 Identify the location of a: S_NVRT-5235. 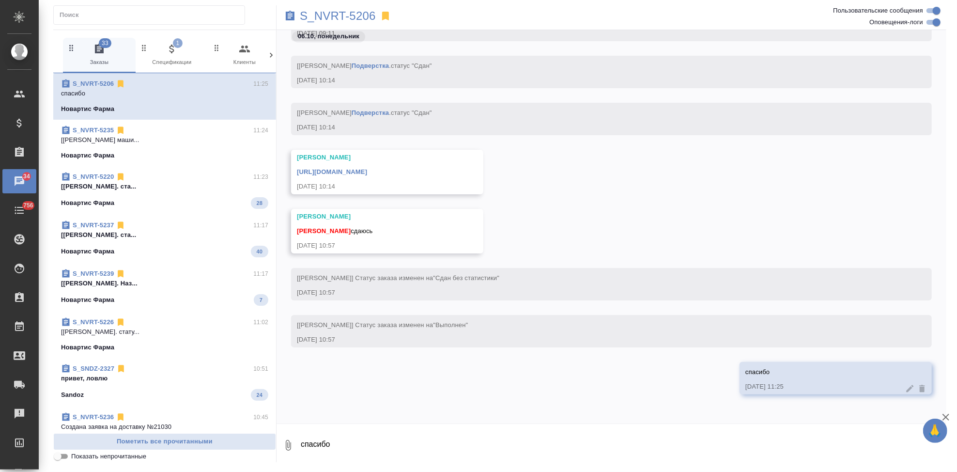
(93, 130).